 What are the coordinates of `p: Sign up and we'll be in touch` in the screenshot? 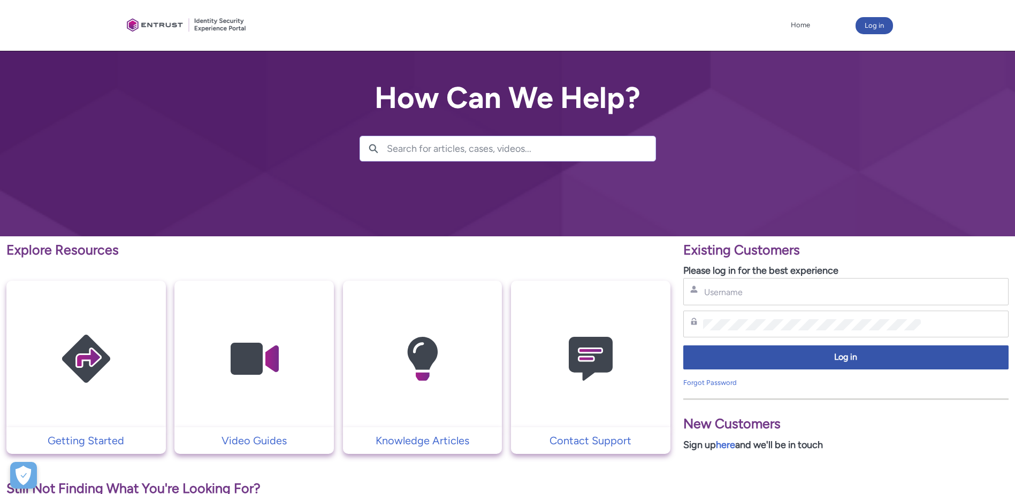 It's located at (846, 445).